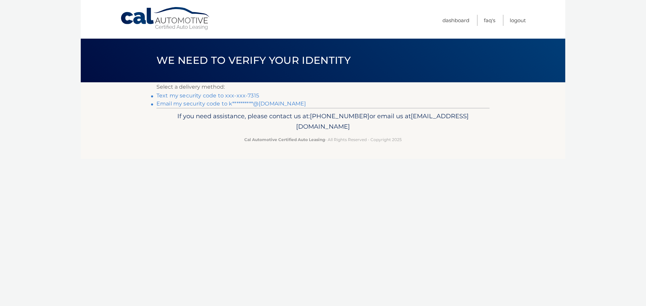  I want to click on p: - All Rights Reserved - Copyright 2025, so click(323, 140).